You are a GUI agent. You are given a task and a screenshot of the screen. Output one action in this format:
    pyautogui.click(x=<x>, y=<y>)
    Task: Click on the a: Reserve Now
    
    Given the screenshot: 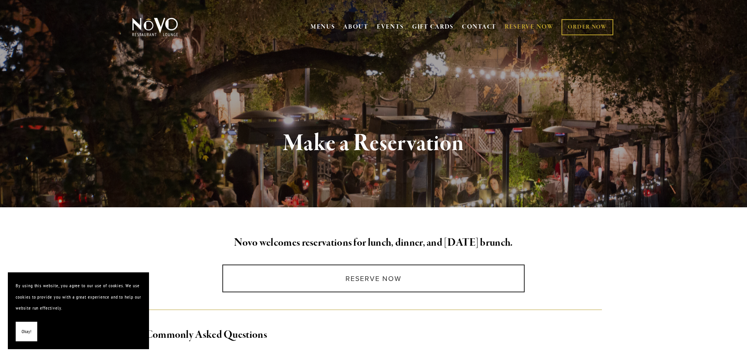 What is the action you would take?
    pyautogui.click(x=373, y=278)
    